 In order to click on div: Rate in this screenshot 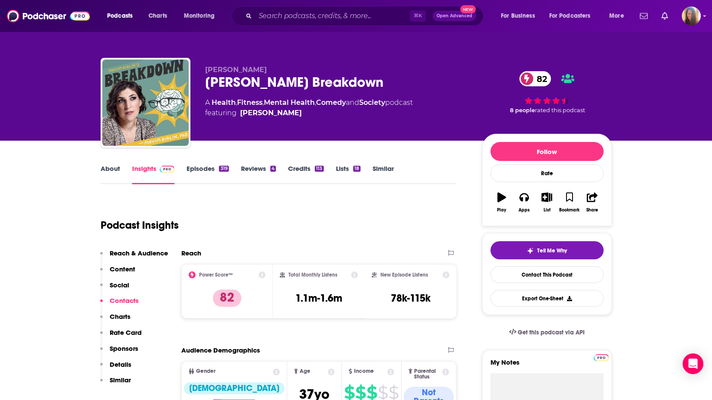, I will do `click(547, 173)`.